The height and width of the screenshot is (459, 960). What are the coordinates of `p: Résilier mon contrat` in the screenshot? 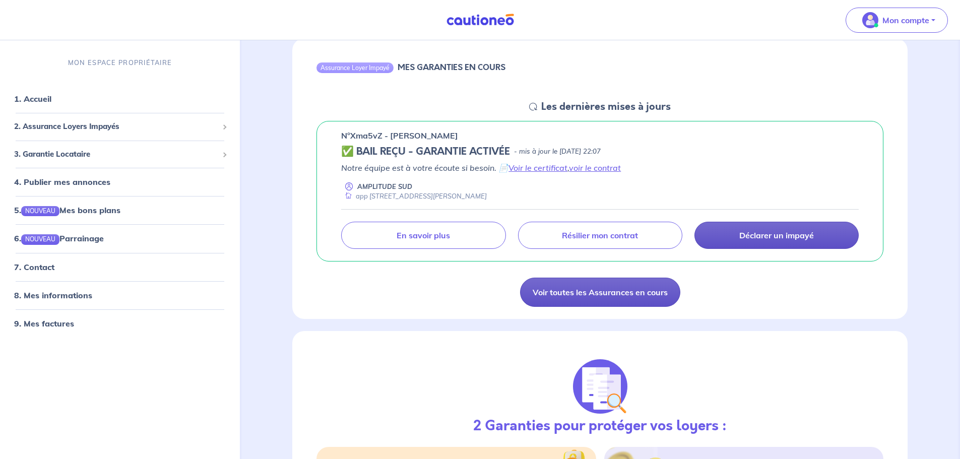 It's located at (600, 235).